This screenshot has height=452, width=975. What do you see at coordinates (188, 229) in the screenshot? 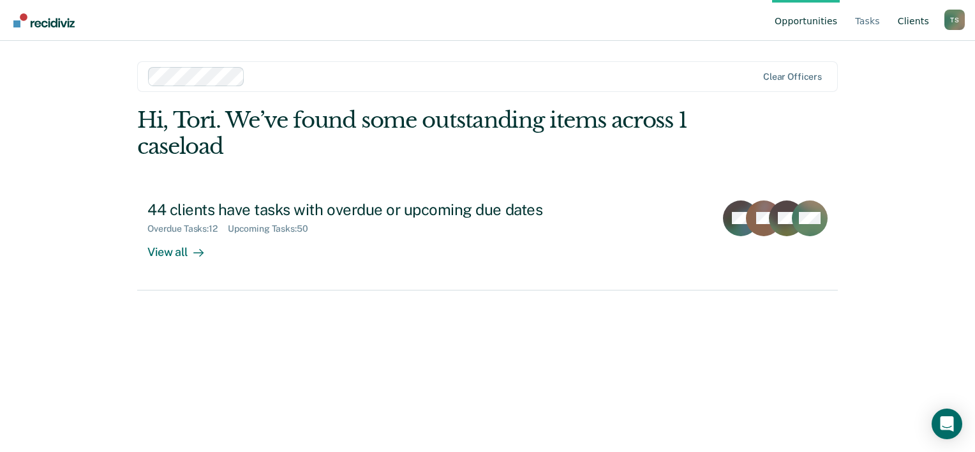
I see `div: Overdue Tasks : 12` at bounding box center [188, 229].